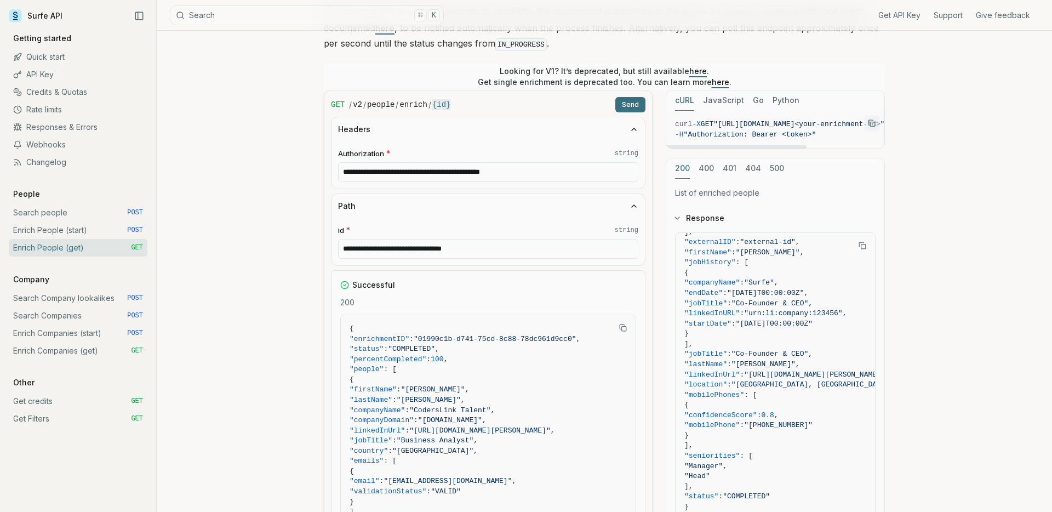  What do you see at coordinates (381, 105) in the screenshot?
I see `code: people` at bounding box center [381, 105].